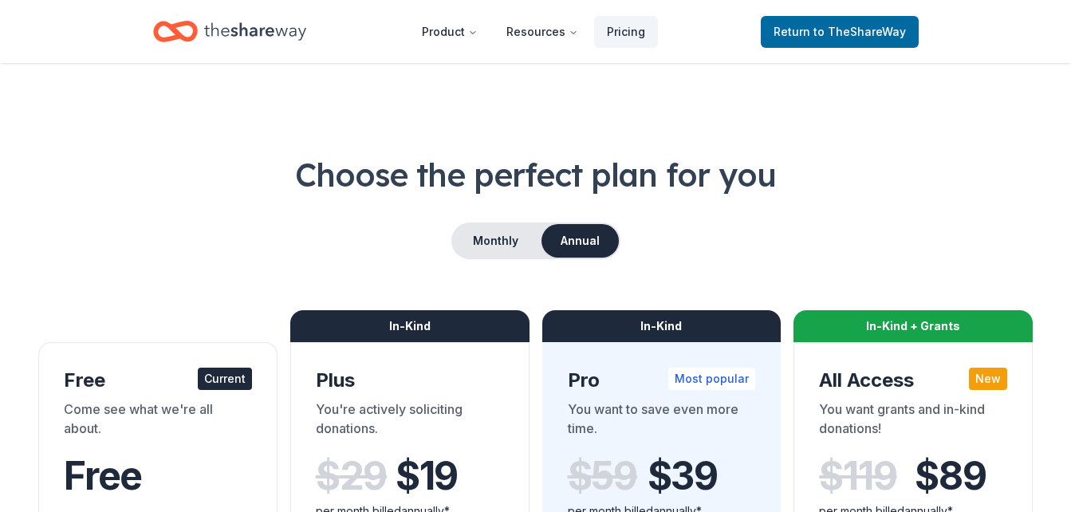 Image resolution: width=1071 pixels, height=512 pixels. What do you see at coordinates (158, 422) in the screenshot?
I see `div: Come see what we're all about.` at bounding box center [158, 422].